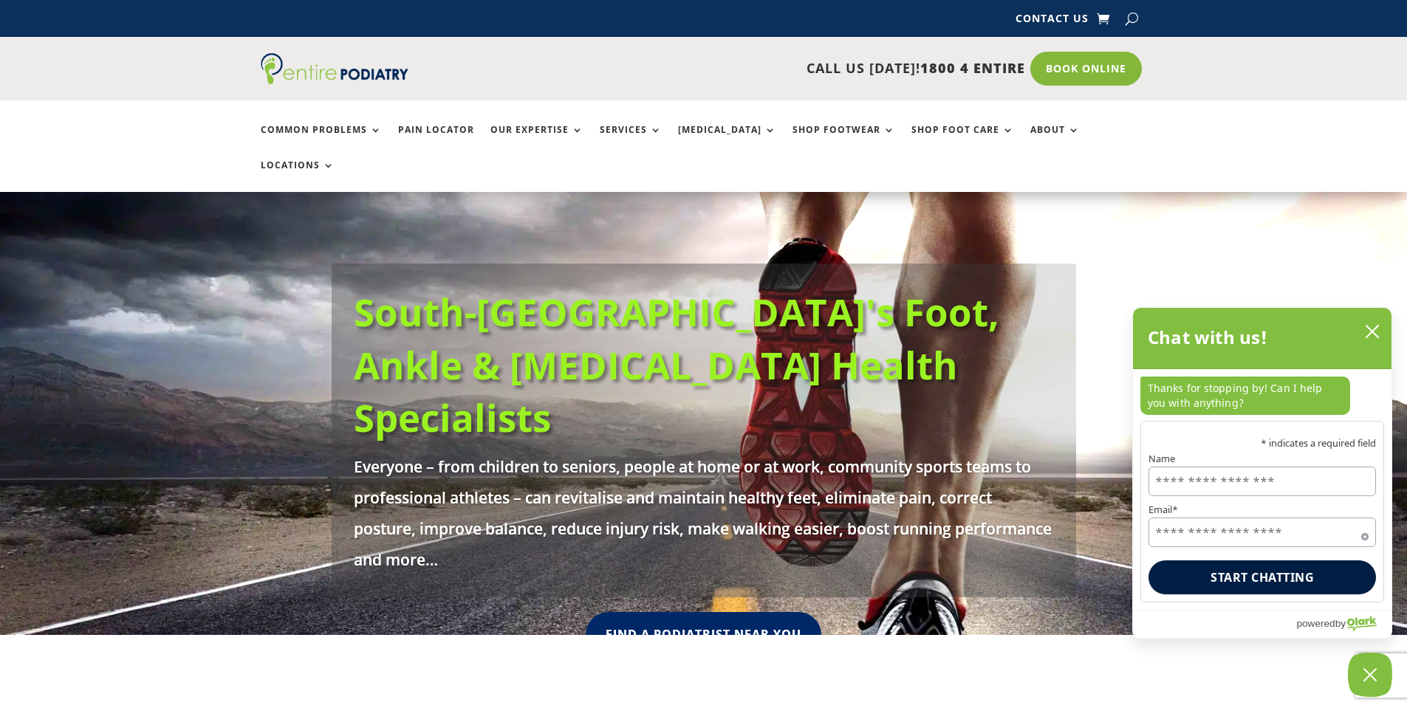 The image size is (1407, 708). I want to click on a: Locations, so click(298, 176).